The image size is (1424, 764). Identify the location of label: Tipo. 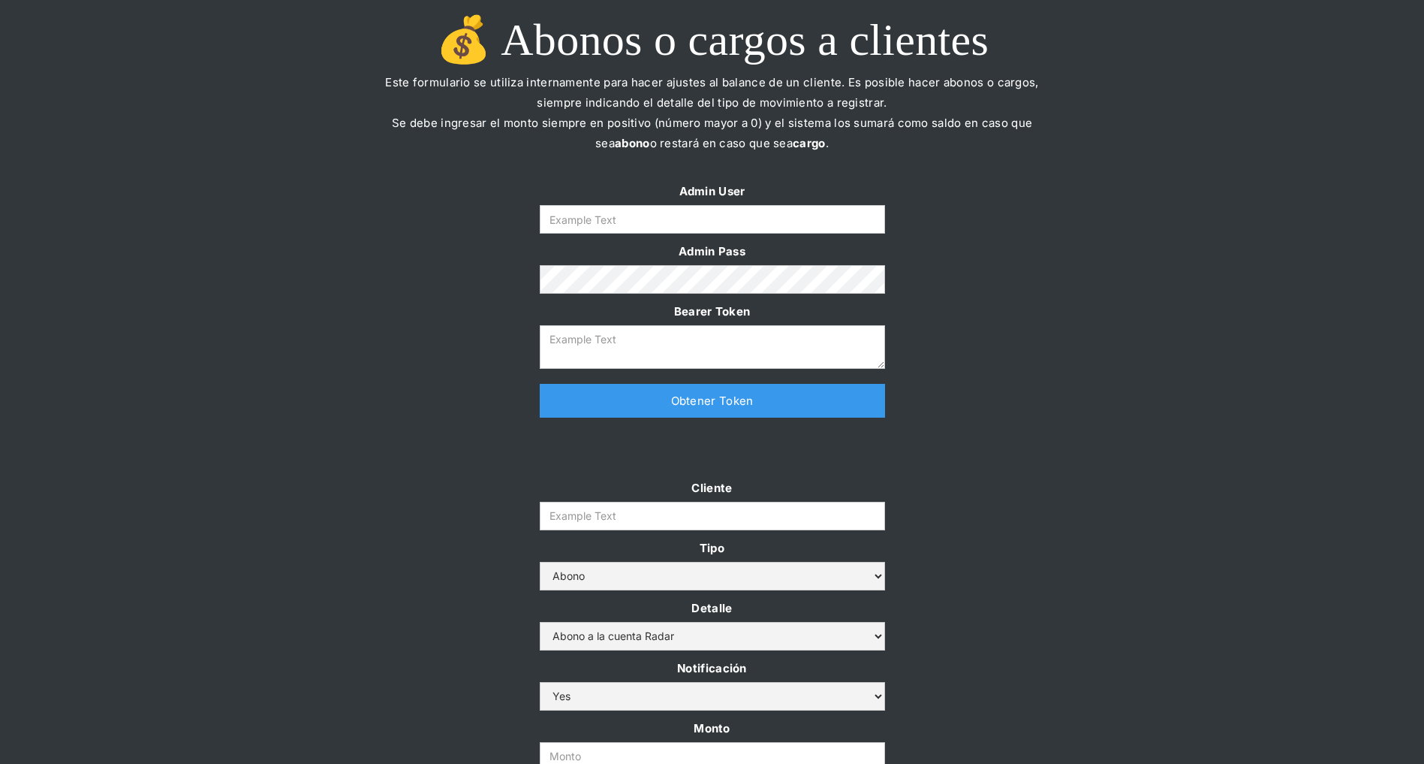
(713, 547).